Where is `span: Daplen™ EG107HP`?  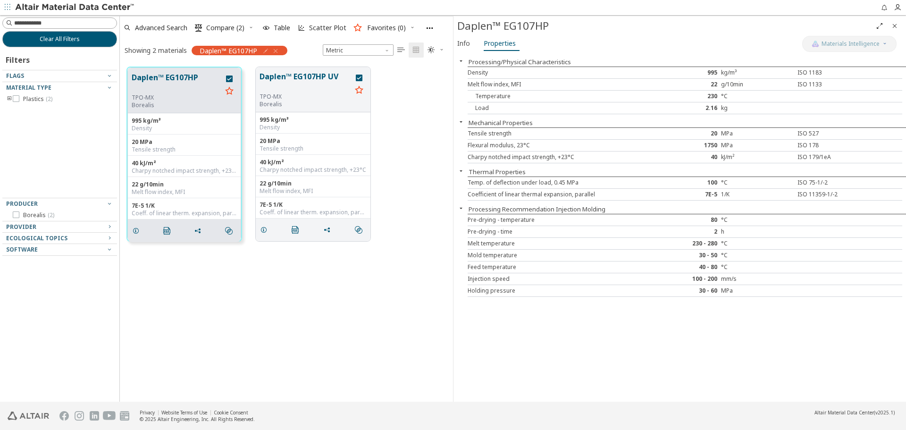 span: Daplen™ EG107HP is located at coordinates (228, 50).